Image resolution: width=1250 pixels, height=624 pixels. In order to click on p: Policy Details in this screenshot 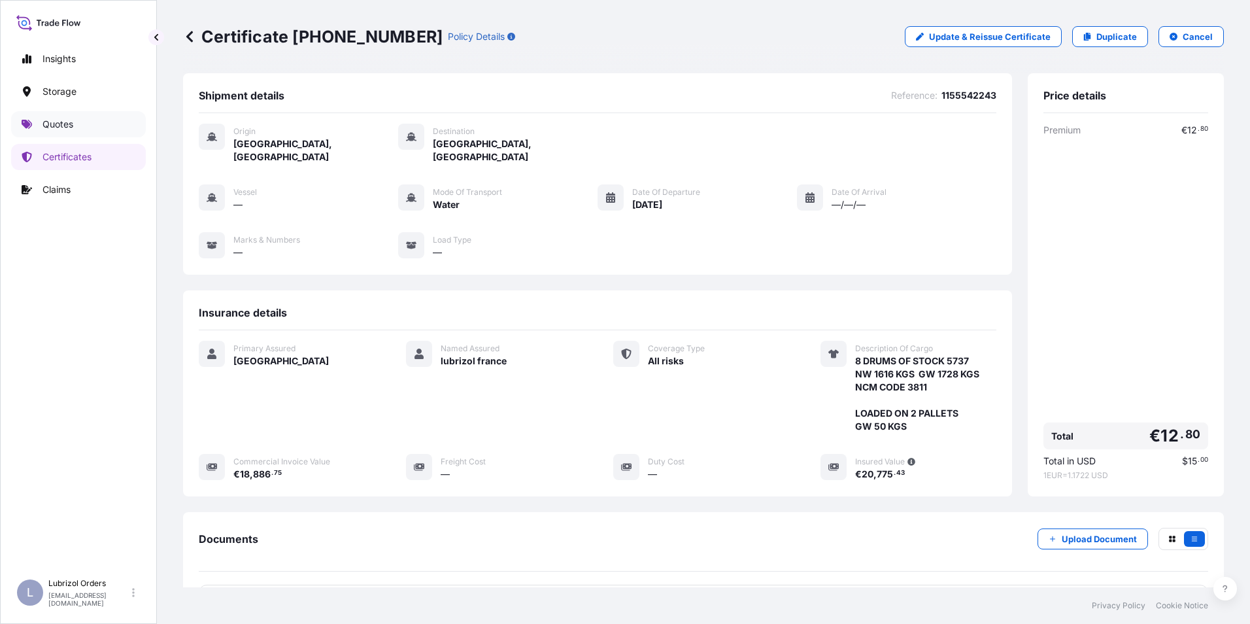, I will do `click(476, 37)`.